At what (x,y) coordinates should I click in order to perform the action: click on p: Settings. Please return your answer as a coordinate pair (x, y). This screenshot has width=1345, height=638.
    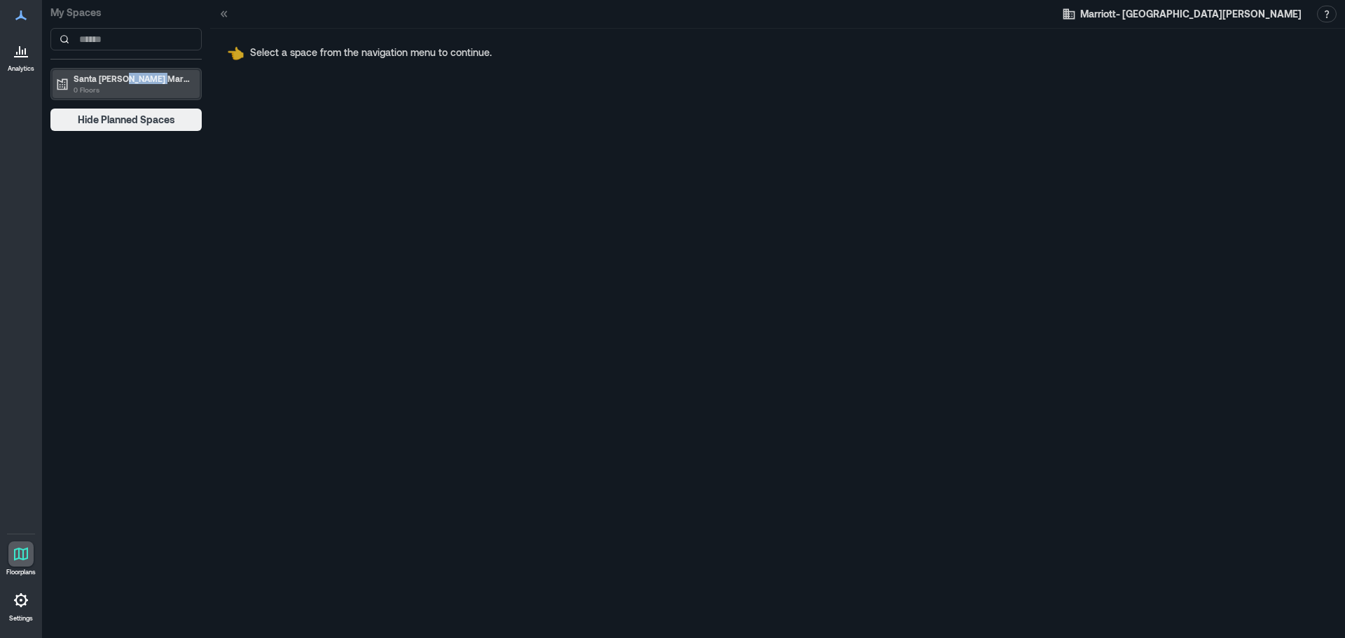
    Looking at the image, I should click on (21, 618).